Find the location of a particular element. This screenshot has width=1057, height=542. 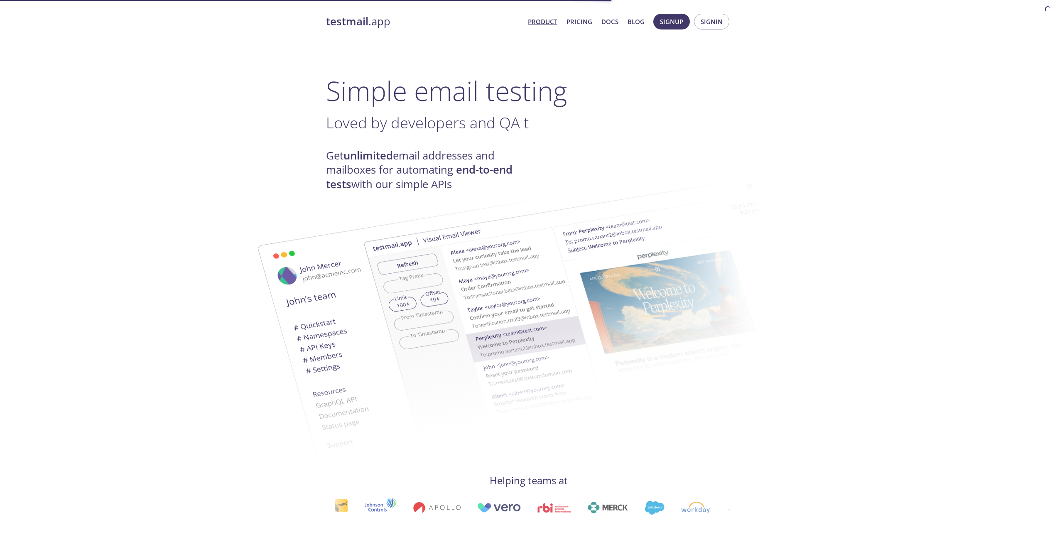

img: salesforce is located at coordinates (637, 508).